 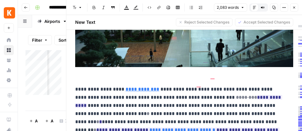 What do you see at coordinates (85, 22) in the screenshot?
I see `h2: New Text` at bounding box center [85, 22].